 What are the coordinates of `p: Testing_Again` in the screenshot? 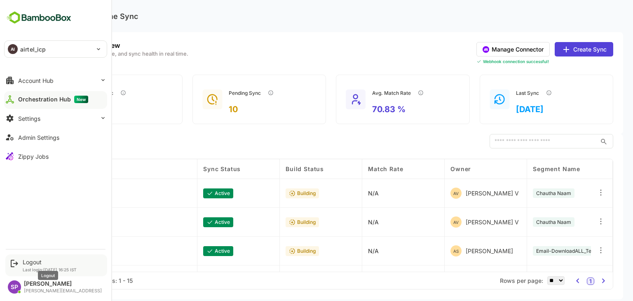 It's located at (53, 217).